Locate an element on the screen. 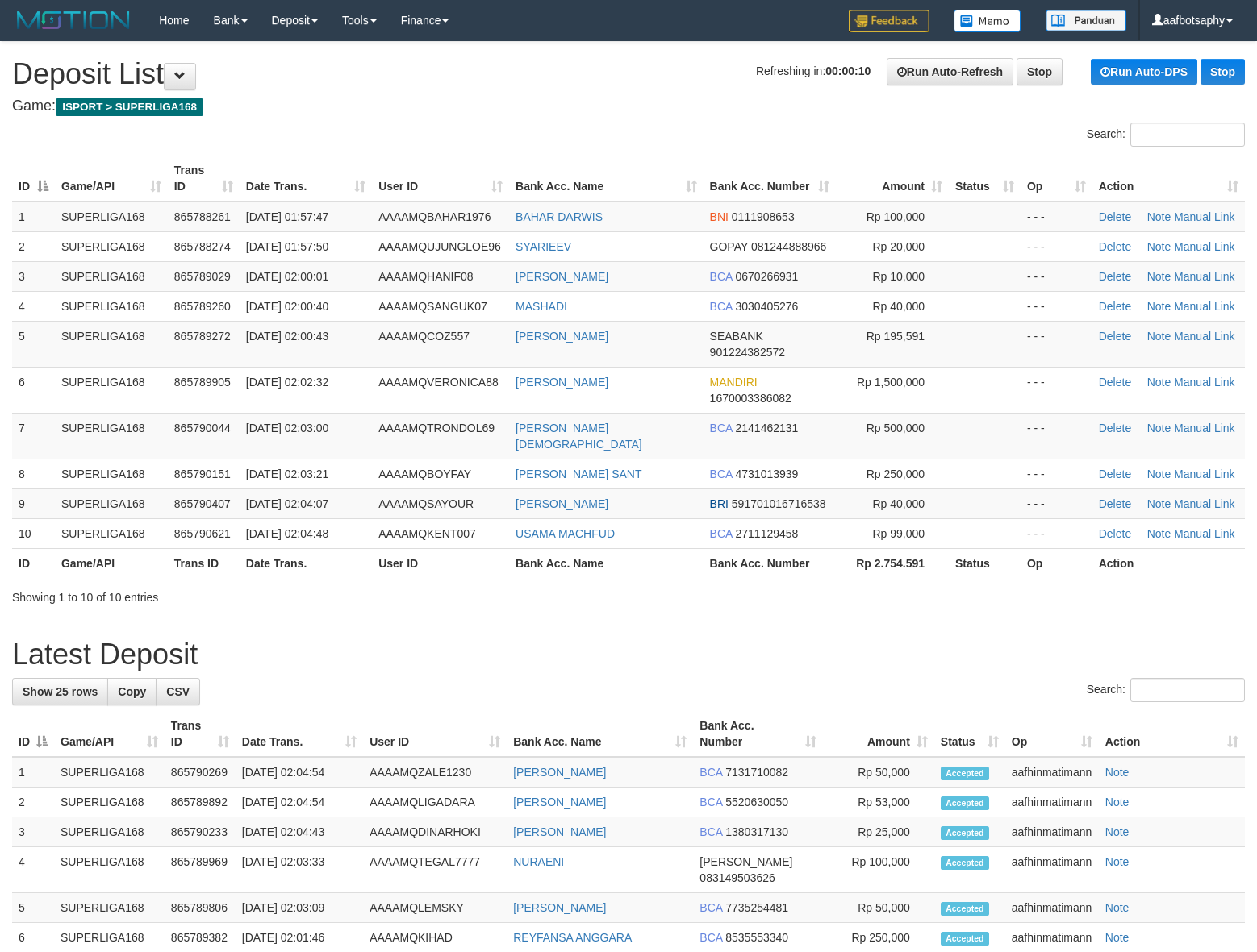 The width and height of the screenshot is (1257, 952). th: ID: activate to sort column descending is located at coordinates (33, 734).